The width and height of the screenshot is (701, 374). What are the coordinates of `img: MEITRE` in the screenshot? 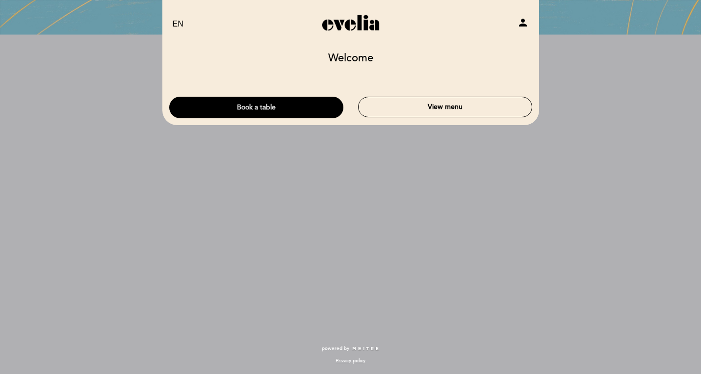 It's located at (366, 349).